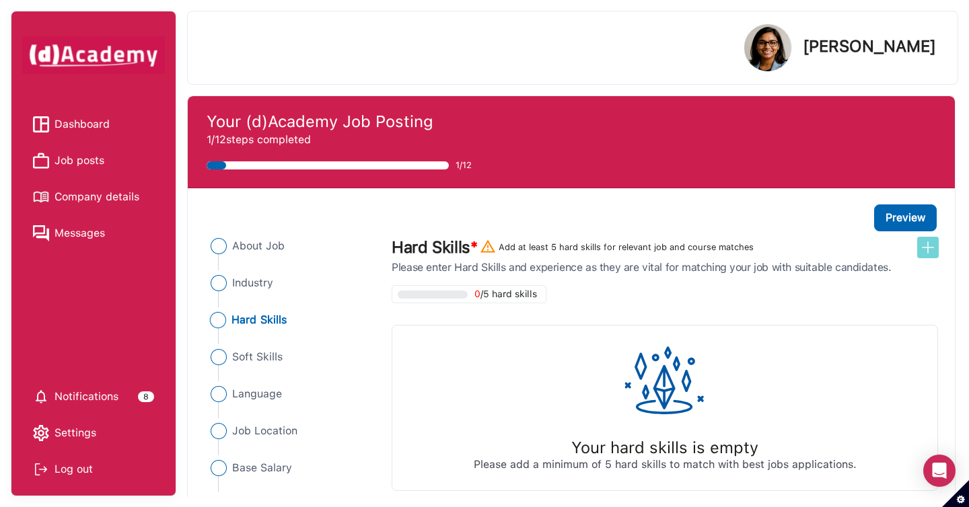 The image size is (969, 507). What do you see at coordinates (260, 320) in the screenshot?
I see `span: Hard Skills` at bounding box center [260, 320].